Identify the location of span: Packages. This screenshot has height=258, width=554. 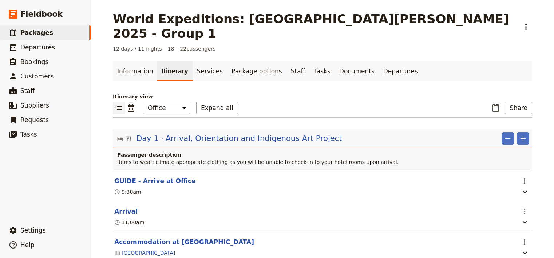
(37, 33).